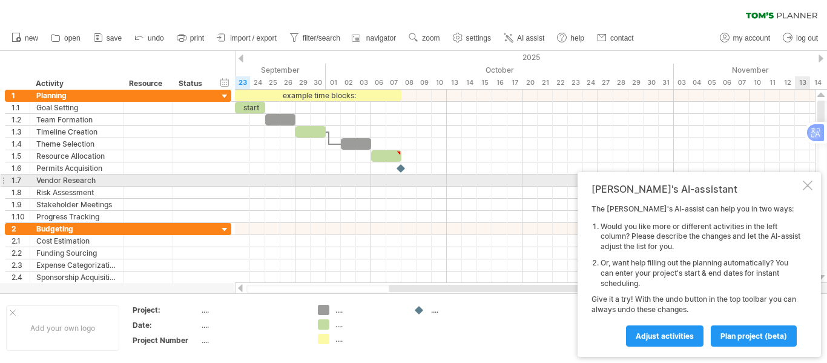  I want to click on div: 1, so click(21, 95).